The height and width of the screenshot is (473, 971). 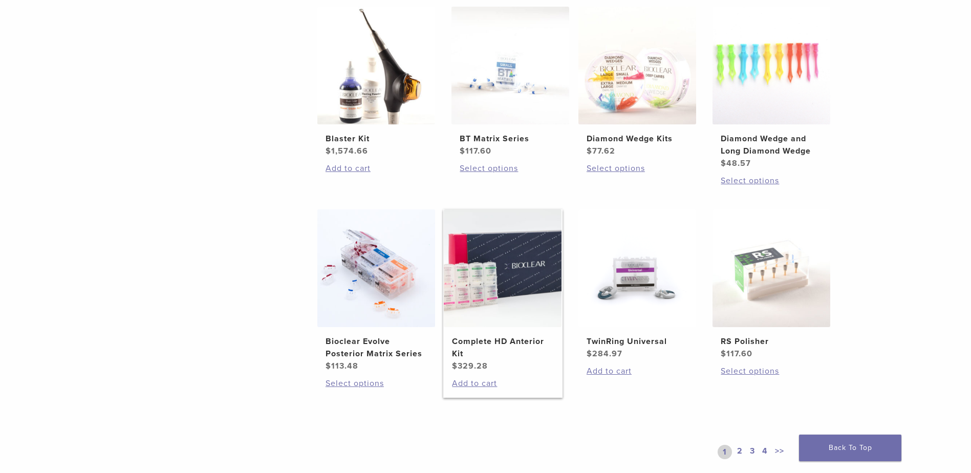 What do you see at coordinates (850, 448) in the screenshot?
I see `a: Back To Top` at bounding box center [850, 448].